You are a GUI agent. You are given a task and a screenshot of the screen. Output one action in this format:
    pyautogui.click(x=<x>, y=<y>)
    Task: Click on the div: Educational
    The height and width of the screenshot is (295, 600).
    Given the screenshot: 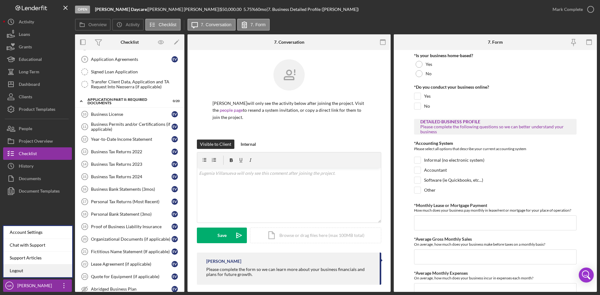 What is the action you would take?
    pyautogui.click(x=30, y=60)
    